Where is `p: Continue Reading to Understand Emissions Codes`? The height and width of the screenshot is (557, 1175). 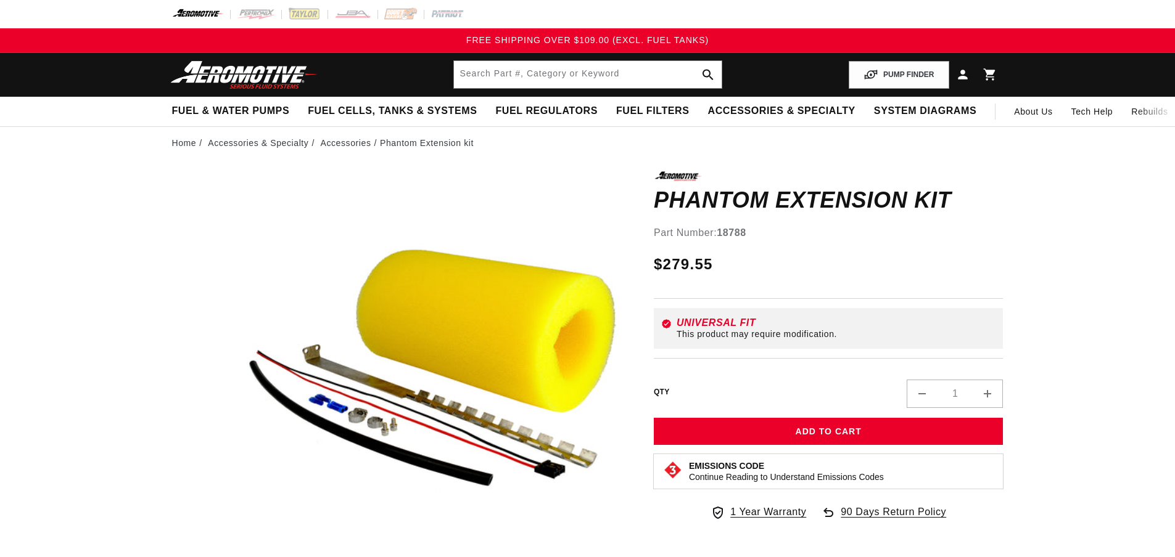 p: Continue Reading to Understand Emissions Codes is located at coordinates (786, 477).